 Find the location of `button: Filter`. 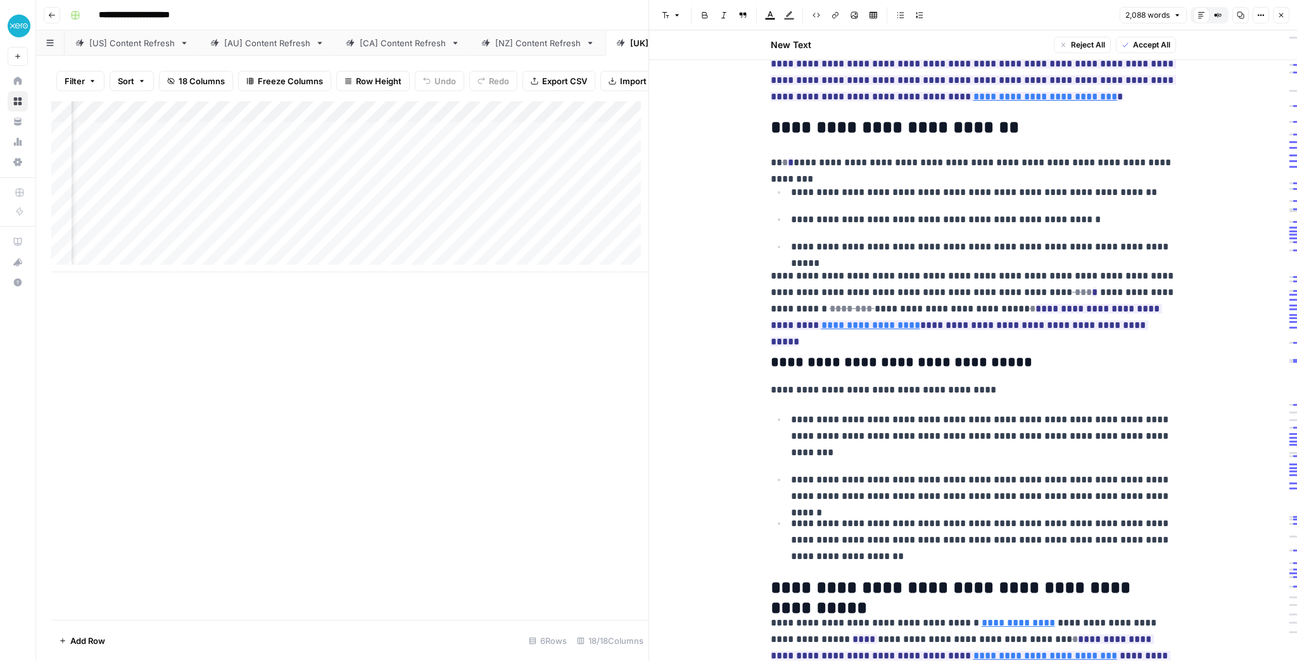

button: Filter is located at coordinates (80, 81).